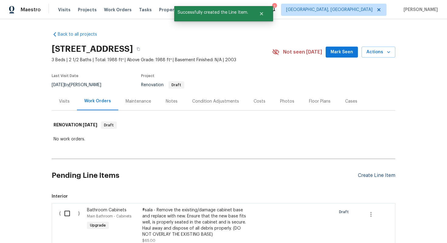 The image size is (447, 243). I want to click on span: Tasks, so click(145, 10).